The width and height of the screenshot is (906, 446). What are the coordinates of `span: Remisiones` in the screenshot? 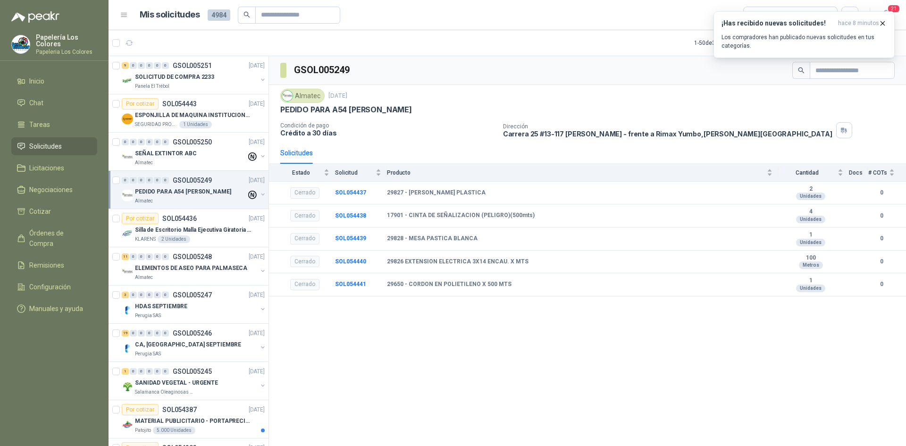 It's located at (47, 265).